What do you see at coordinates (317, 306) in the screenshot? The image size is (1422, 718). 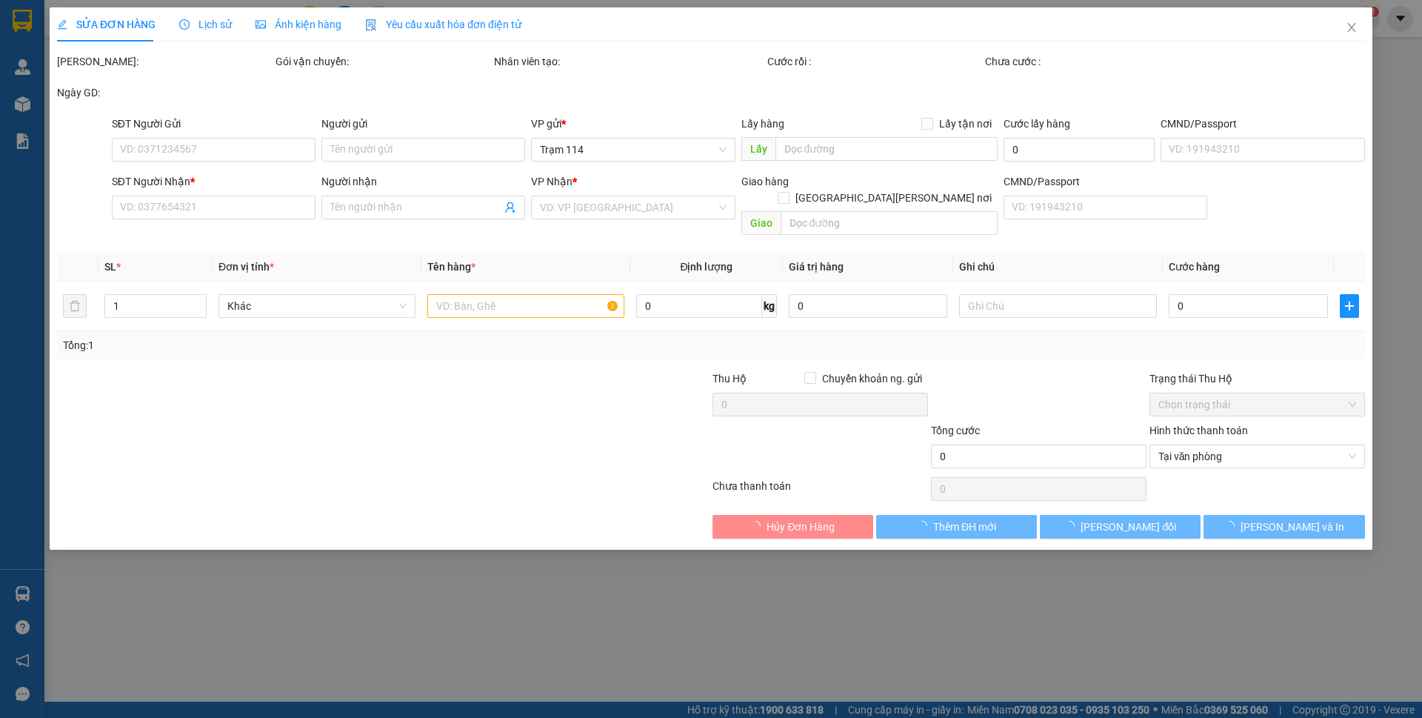 I see `span: Khác` at bounding box center [317, 306].